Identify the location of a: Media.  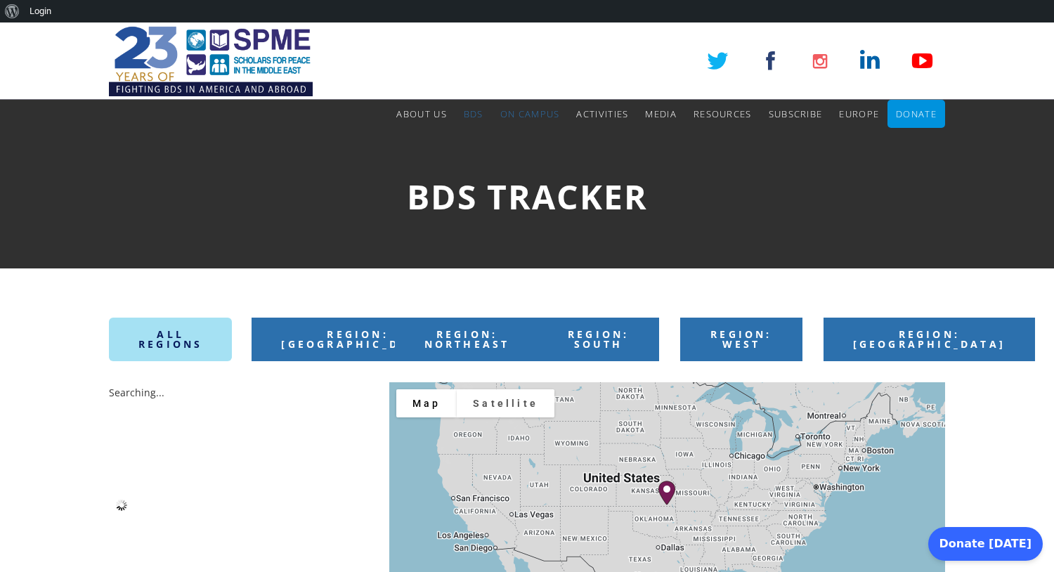
(660, 114).